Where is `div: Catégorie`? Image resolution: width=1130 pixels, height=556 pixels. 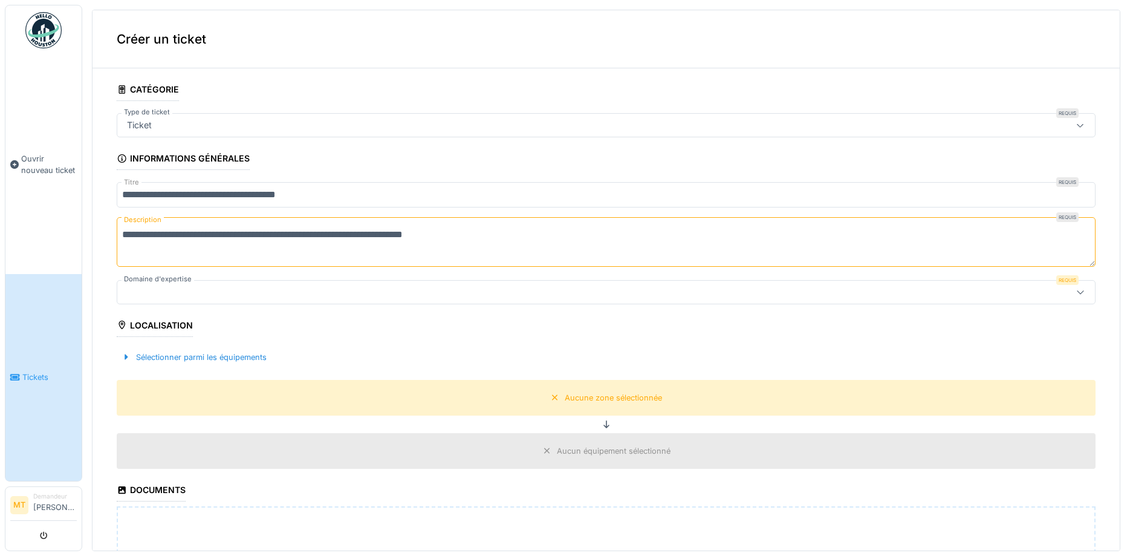 div: Catégorie is located at coordinates (148, 91).